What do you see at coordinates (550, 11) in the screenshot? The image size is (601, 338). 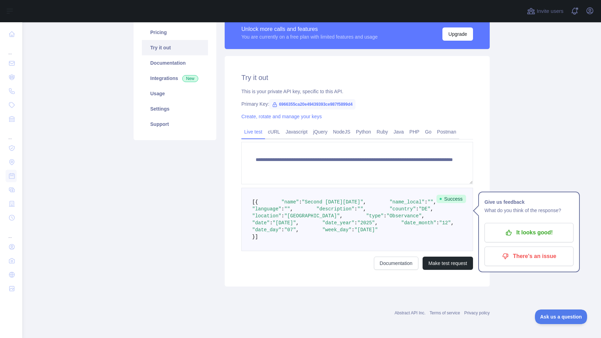 I see `span: Invite users` at bounding box center [550, 11].